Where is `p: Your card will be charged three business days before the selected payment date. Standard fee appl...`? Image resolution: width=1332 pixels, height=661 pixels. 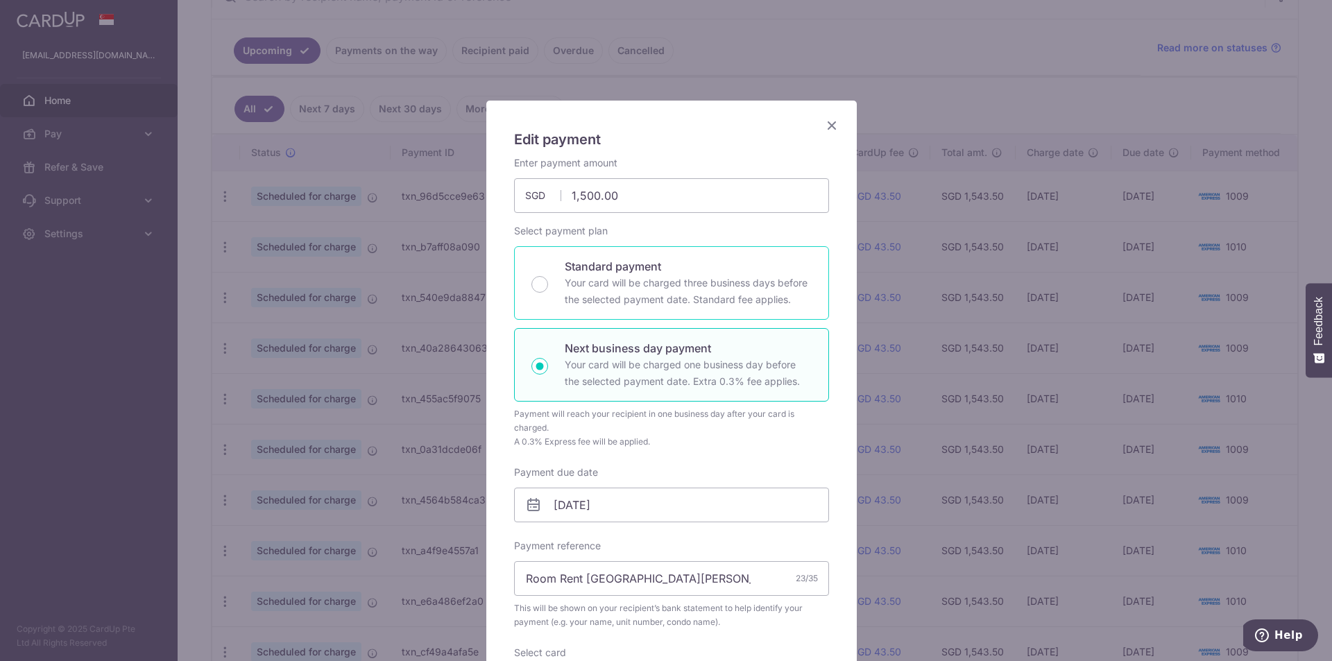 p: Your card will be charged three business days before the selected payment date. Standard fee appl... is located at coordinates (688, 291).